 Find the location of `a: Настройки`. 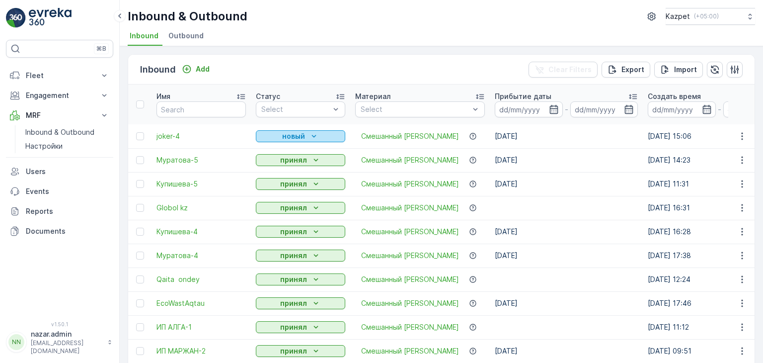

a: Настройки is located at coordinates (67, 146).